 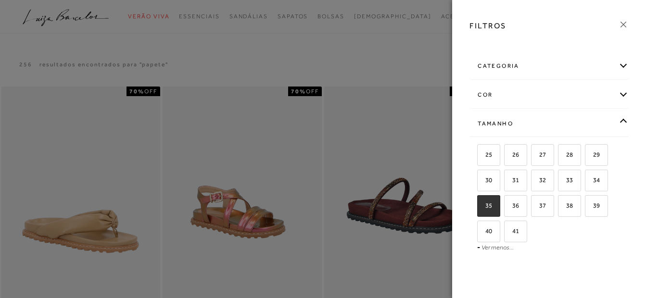 What do you see at coordinates (512, 180) in the screenshot?
I see `span: 31` at bounding box center [512, 180].